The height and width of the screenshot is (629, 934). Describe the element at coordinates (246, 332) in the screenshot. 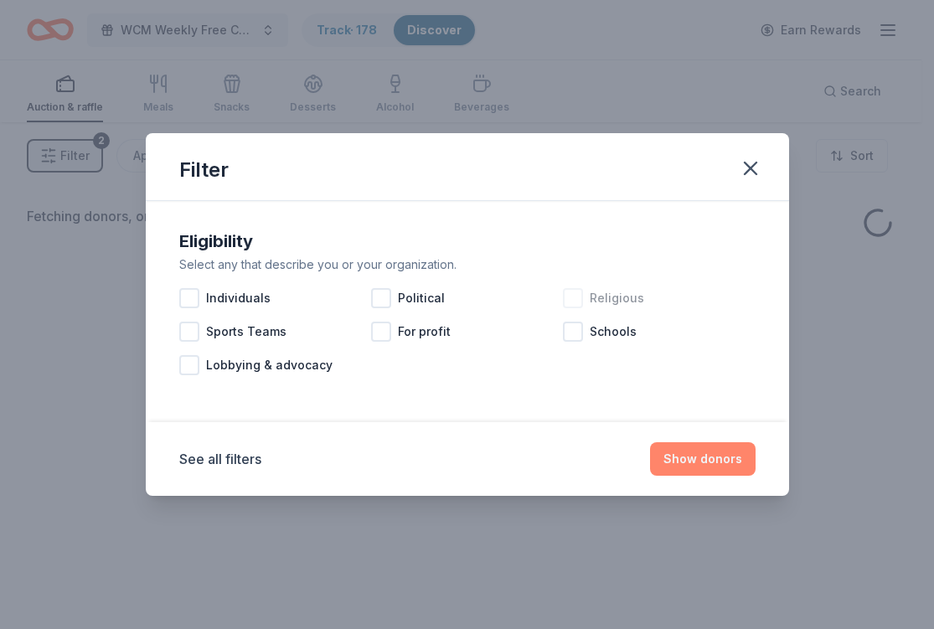

I see `span: Sports Teams` at that location.